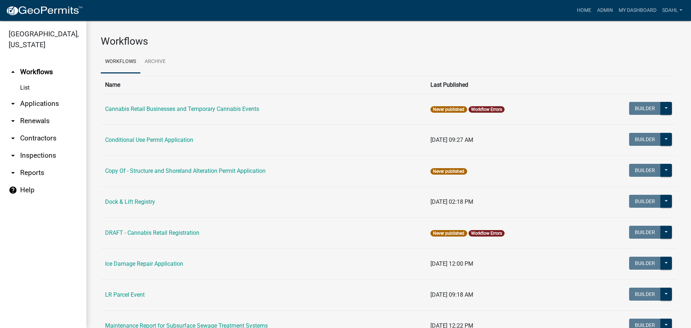  What do you see at coordinates (13, 72) in the screenshot?
I see `i: arrow_drop_up` at bounding box center [13, 72].